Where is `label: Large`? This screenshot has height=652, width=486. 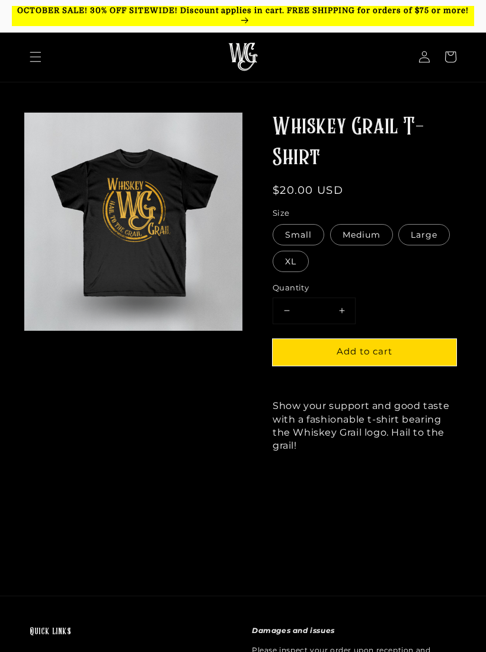 label: Large is located at coordinates (424, 235).